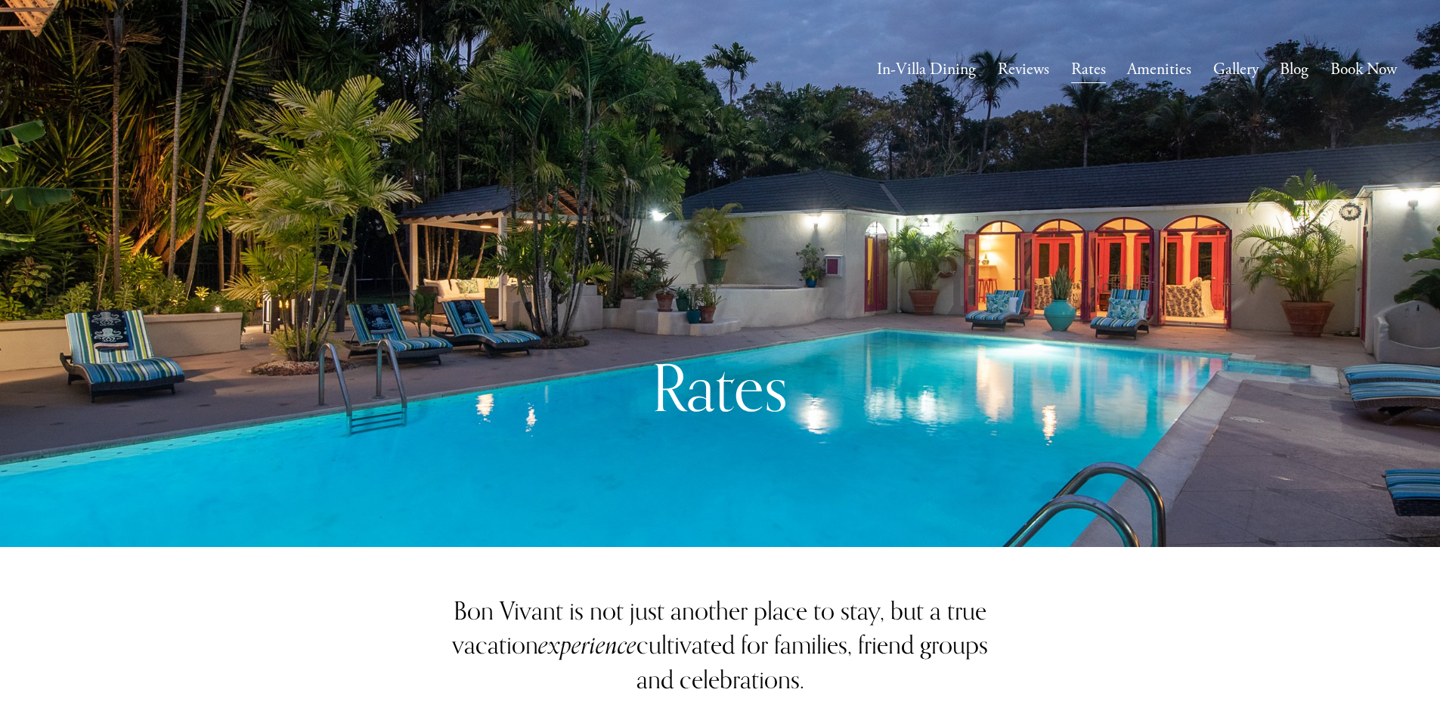  I want to click on a: Rates, so click(1089, 70).